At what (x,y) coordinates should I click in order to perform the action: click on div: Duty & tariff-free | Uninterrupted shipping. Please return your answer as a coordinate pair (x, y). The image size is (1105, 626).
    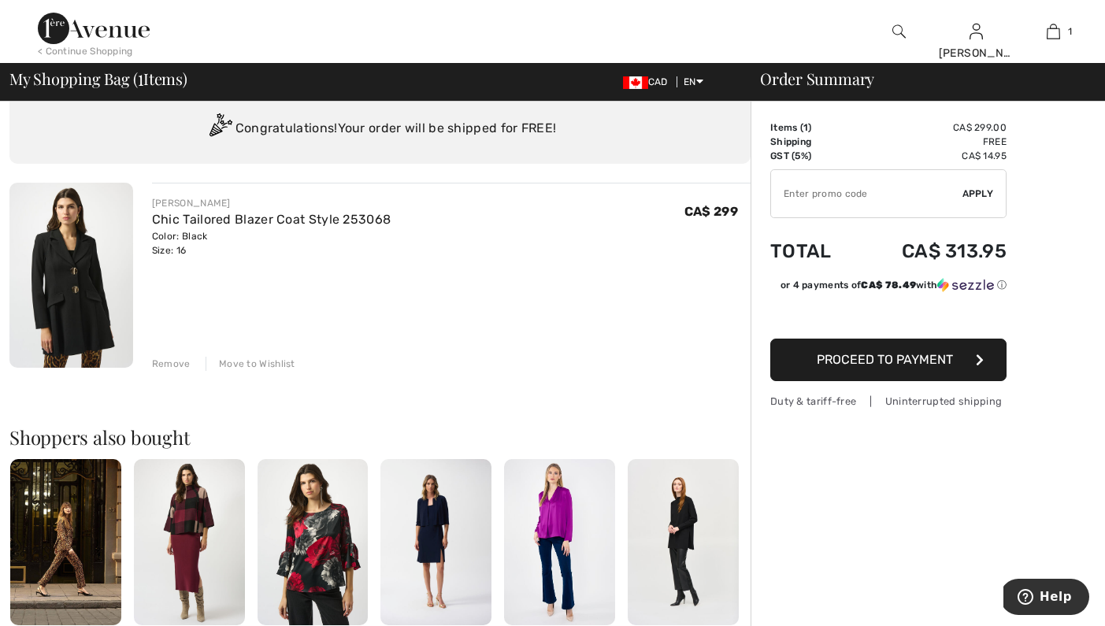
    Looking at the image, I should click on (888, 401).